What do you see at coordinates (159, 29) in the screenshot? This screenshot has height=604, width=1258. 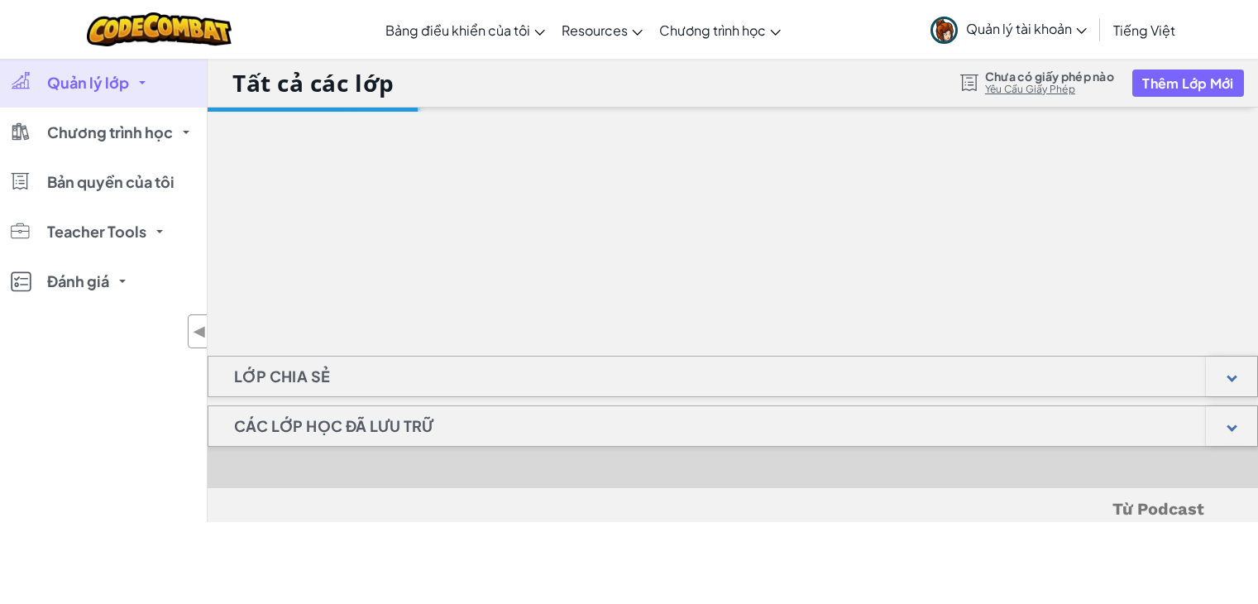 I see `img: CodeCombat logo` at bounding box center [159, 29].